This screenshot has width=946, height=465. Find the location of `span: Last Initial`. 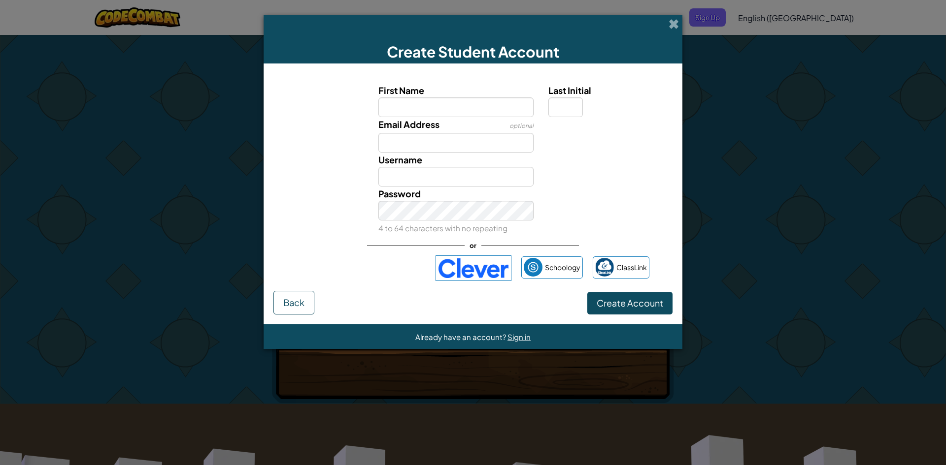

span: Last Initial is located at coordinates (569, 90).